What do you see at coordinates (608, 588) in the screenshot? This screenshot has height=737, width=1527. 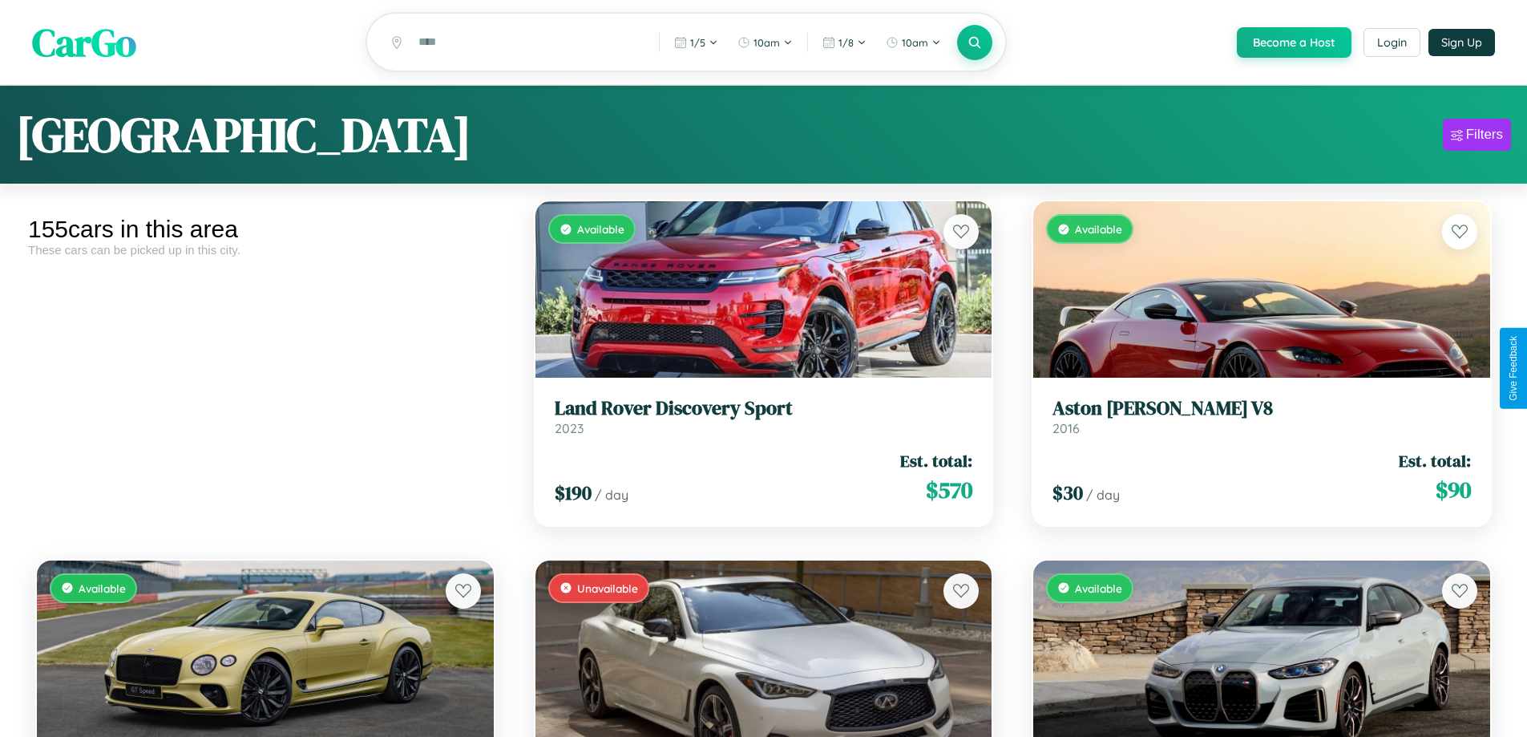 I see `span: Unavailable` at bounding box center [608, 588].